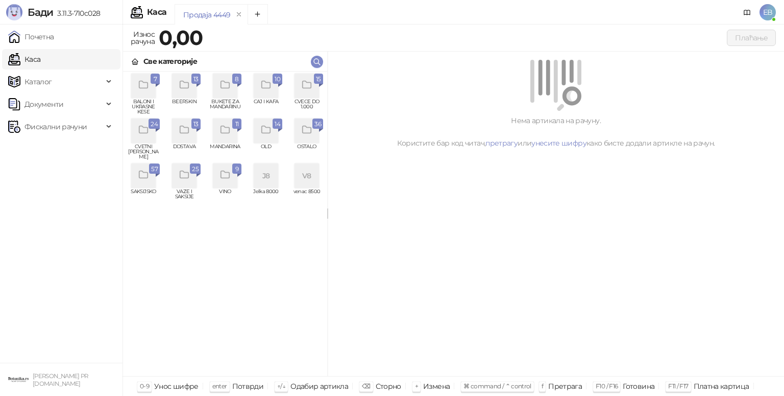 The height and width of the screenshot is (396, 784). What do you see at coordinates (184, 152) in the screenshot?
I see `span: DOSTAVA` at bounding box center [184, 152].